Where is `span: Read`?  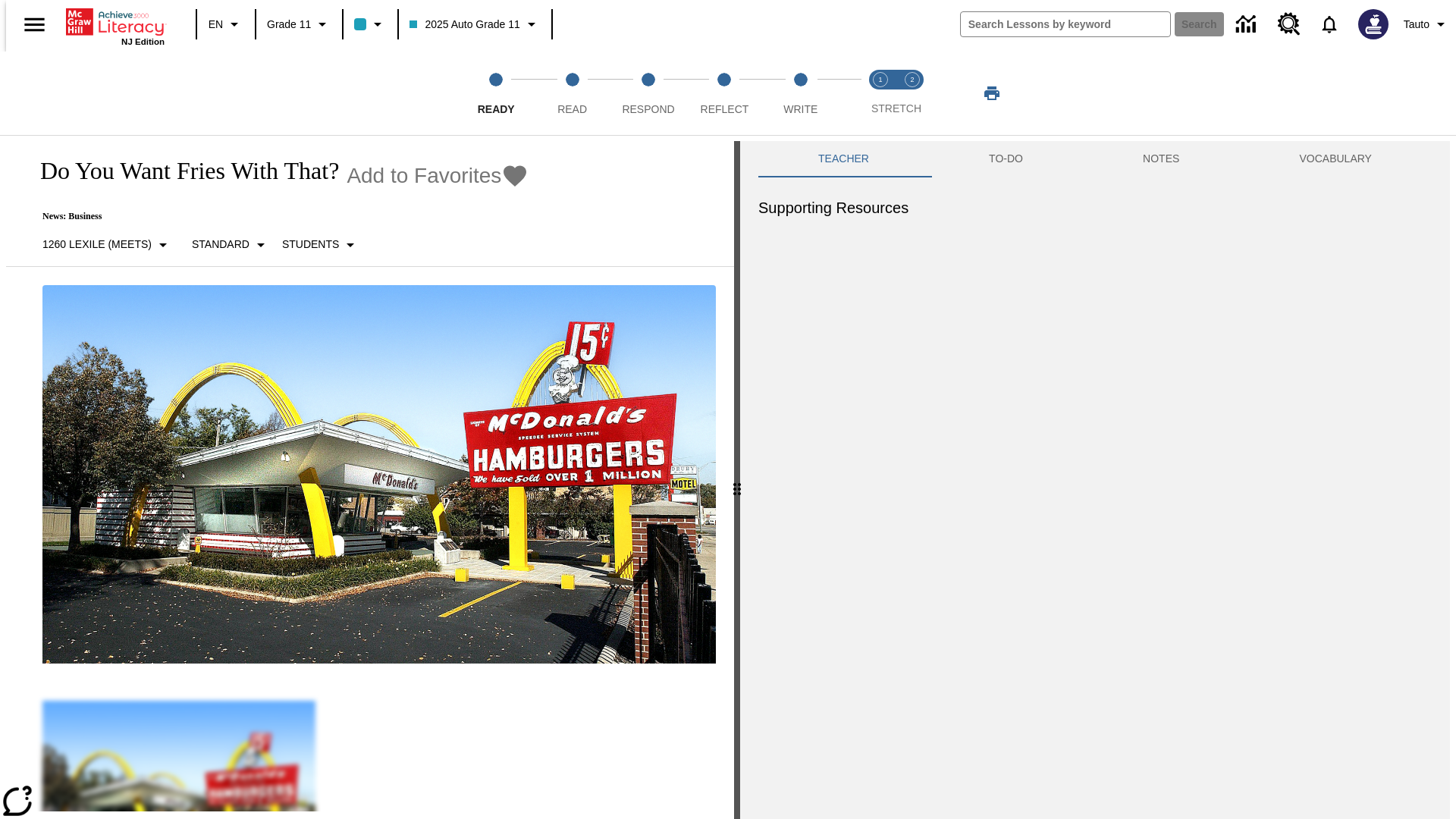
span: Read is located at coordinates (572, 109).